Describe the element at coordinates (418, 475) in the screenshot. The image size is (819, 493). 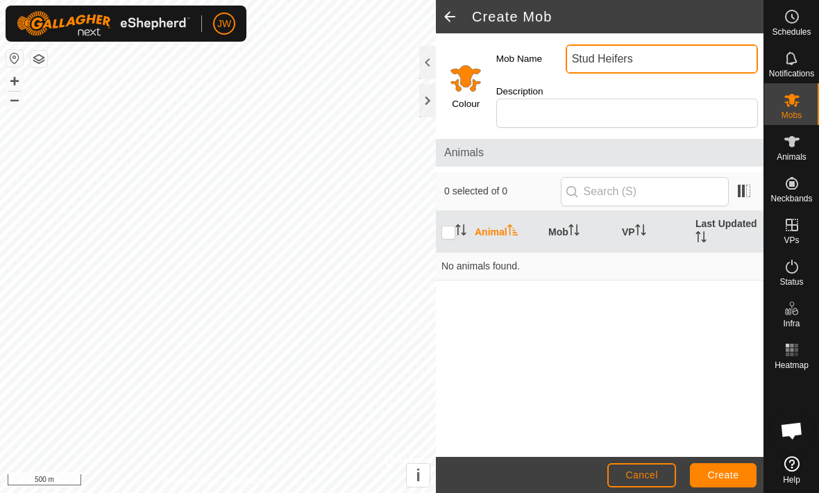
I see `button: i` at that location.